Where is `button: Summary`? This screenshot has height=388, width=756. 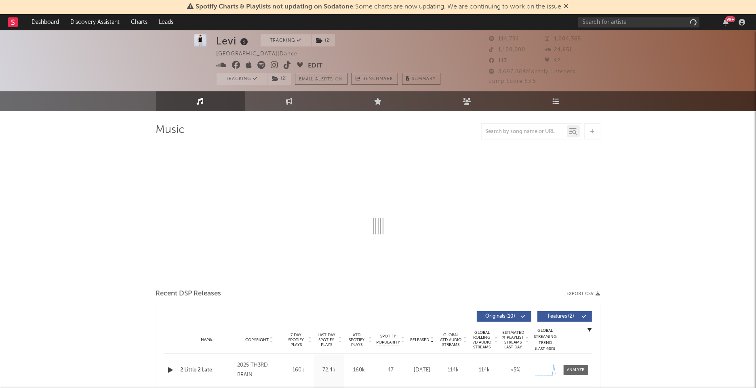 button: Summary is located at coordinates (421, 79).